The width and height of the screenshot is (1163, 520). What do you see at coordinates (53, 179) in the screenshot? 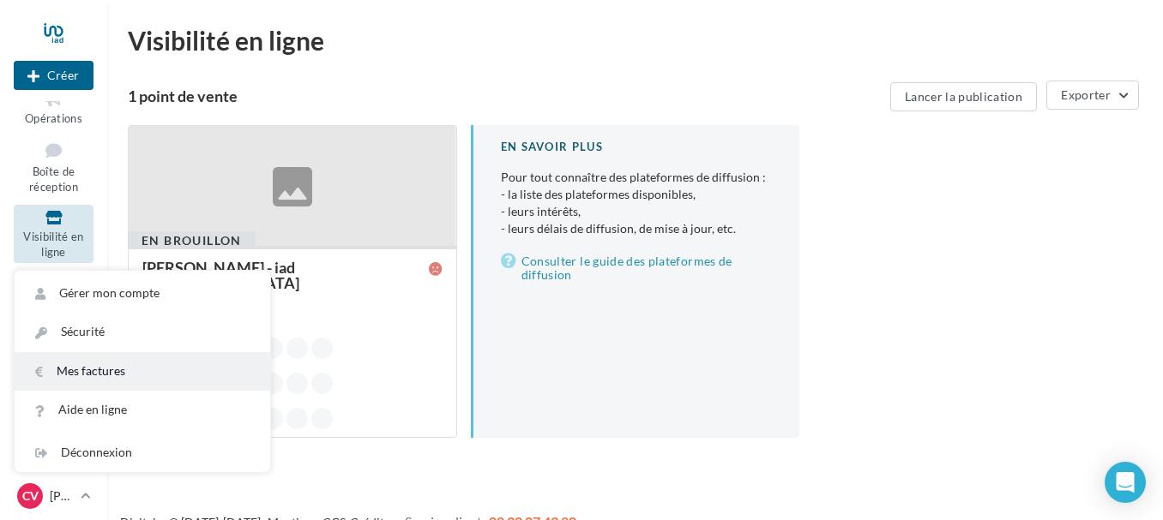
I see `span: Boîte de réception` at bounding box center [53, 179].